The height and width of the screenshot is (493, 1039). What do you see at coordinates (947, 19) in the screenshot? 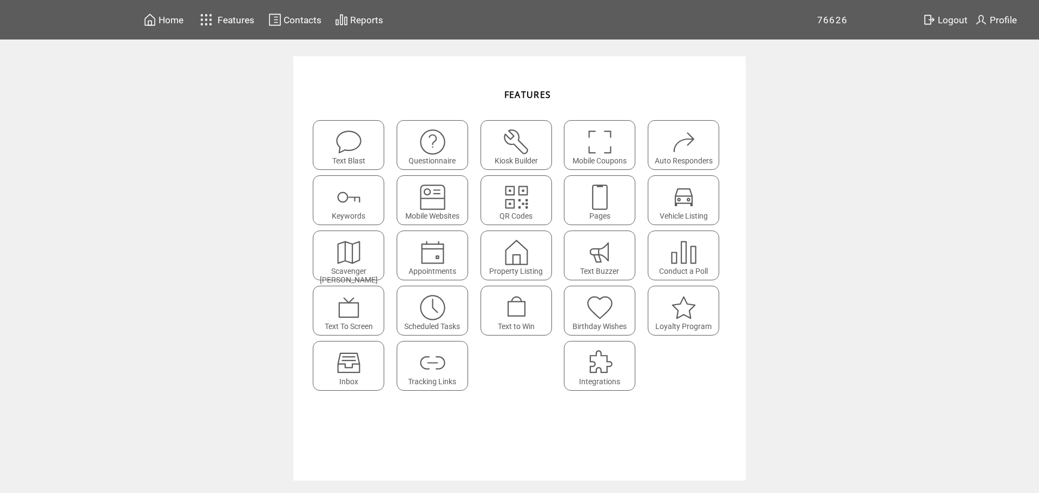
I see `a: Logout` at bounding box center [947, 19].